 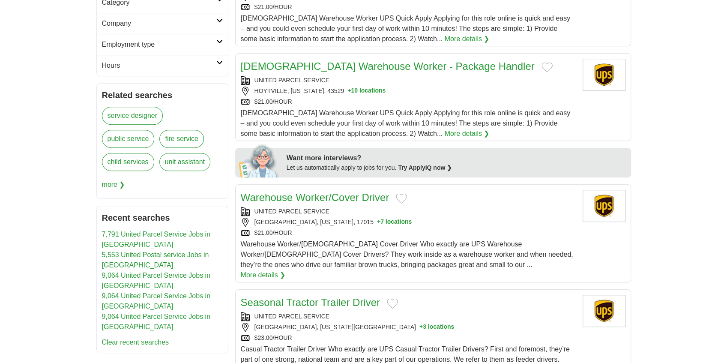 What do you see at coordinates (310, 302) in the screenshot?
I see `a: Seasonal Tractor Trailer Driver` at bounding box center [310, 302].